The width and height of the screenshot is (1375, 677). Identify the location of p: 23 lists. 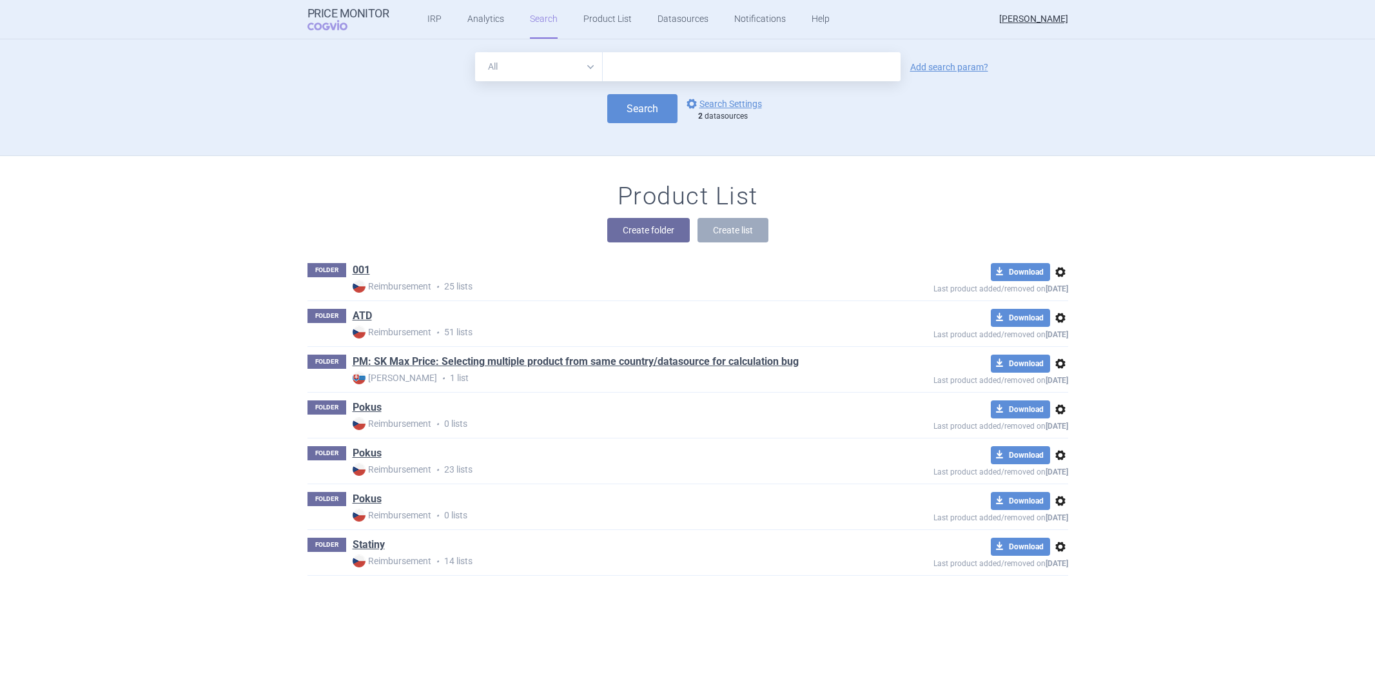
(596, 469).